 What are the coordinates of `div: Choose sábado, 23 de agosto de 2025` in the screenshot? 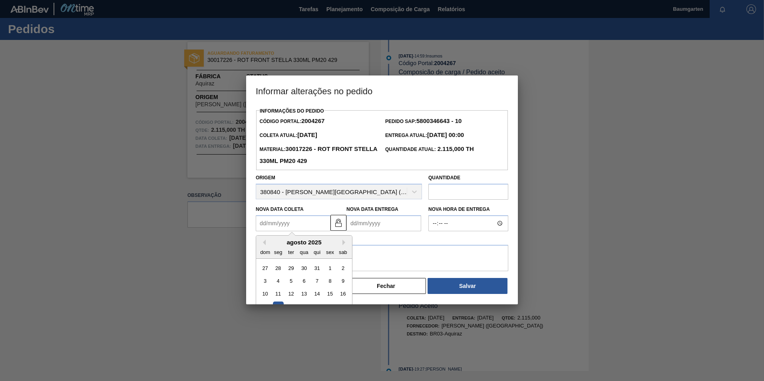 It's located at (343, 307).